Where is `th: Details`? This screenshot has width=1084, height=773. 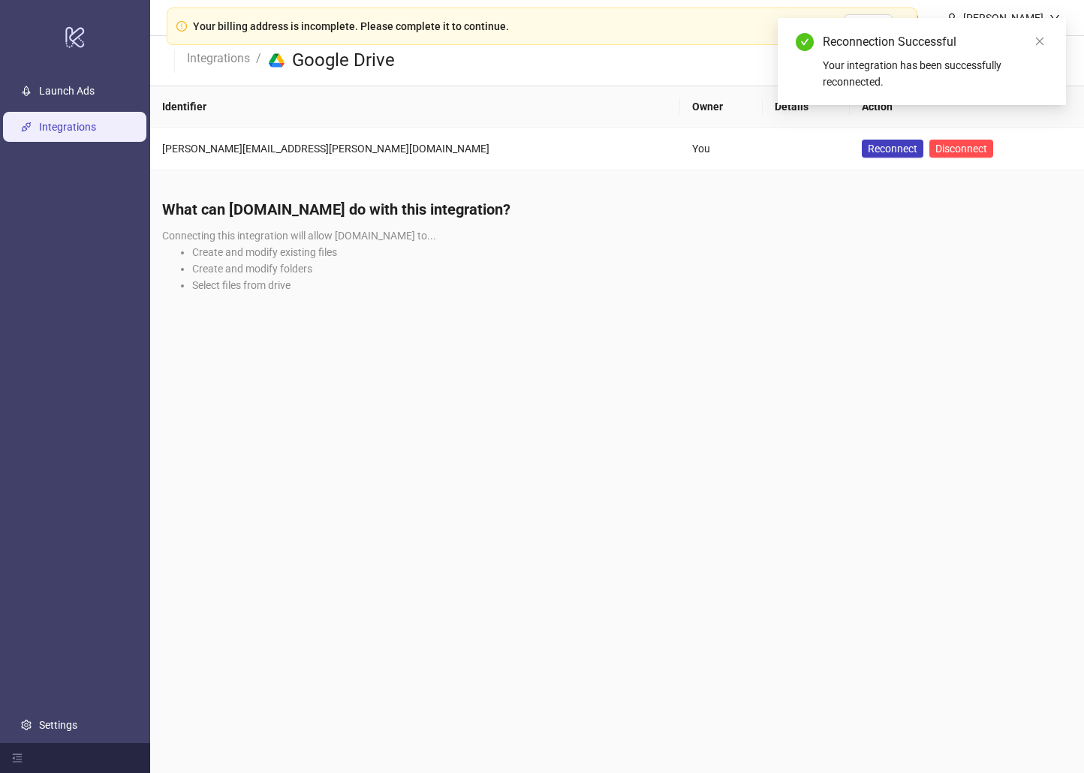 th: Details is located at coordinates (806, 107).